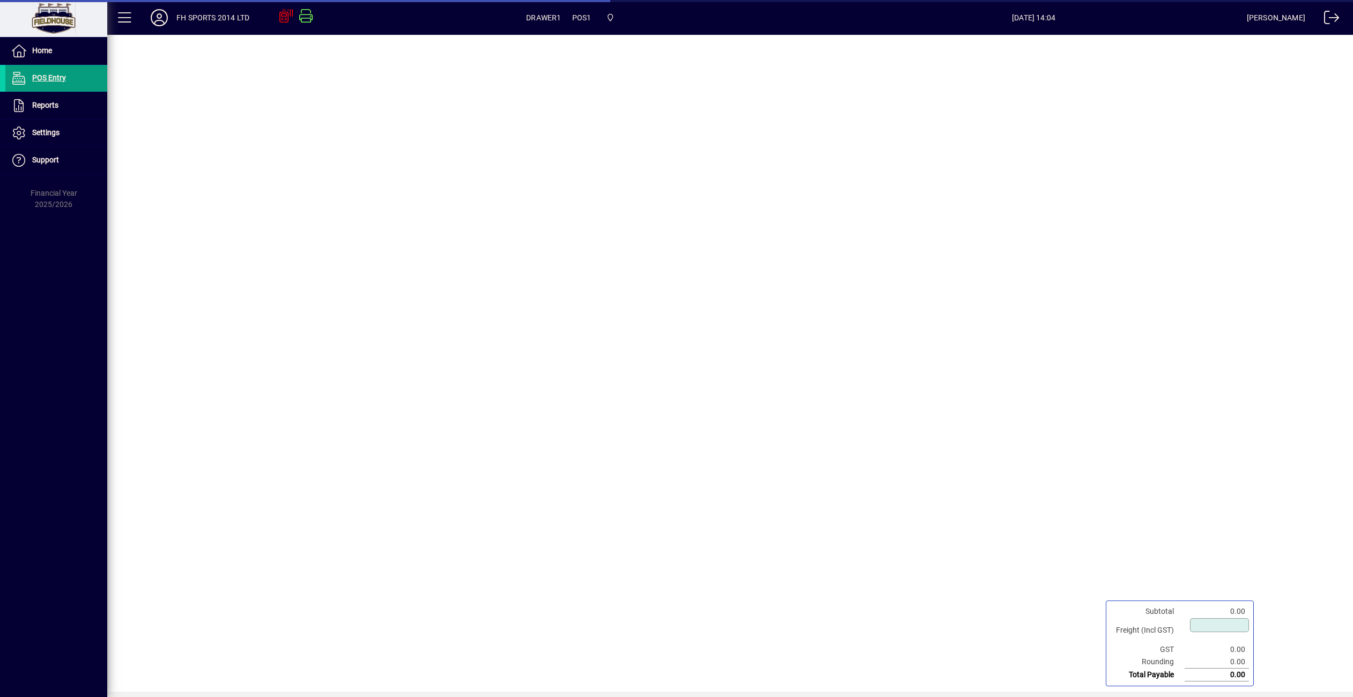 Image resolution: width=1353 pixels, height=697 pixels. What do you see at coordinates (582, 18) in the screenshot?
I see `span: POS1` at bounding box center [582, 18].